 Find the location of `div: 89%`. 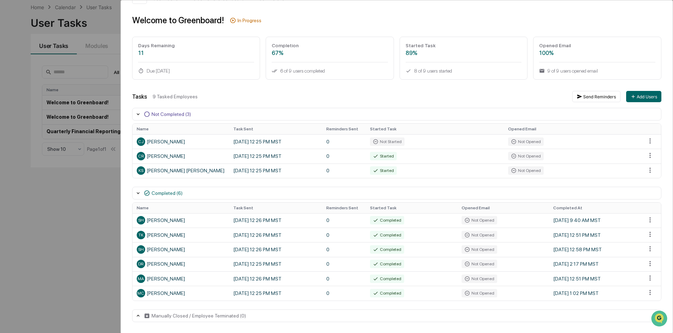

div: 89% is located at coordinates (464, 53).